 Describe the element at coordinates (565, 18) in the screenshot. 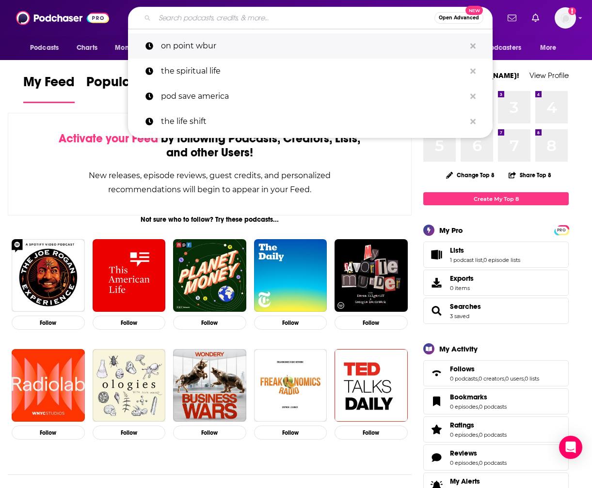

I see `button: Show profile menu` at that location.